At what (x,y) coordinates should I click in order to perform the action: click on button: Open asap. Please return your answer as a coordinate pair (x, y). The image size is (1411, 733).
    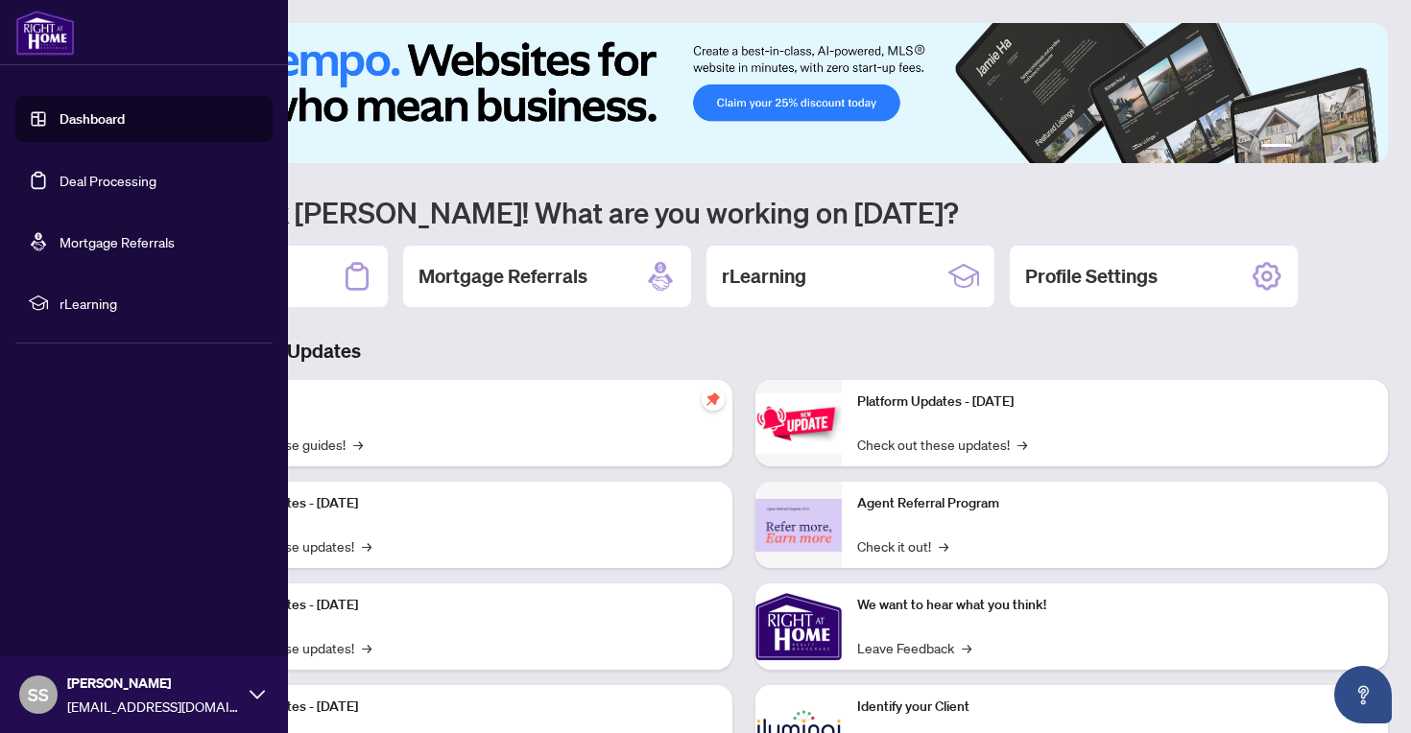
    Looking at the image, I should click on (1363, 695).